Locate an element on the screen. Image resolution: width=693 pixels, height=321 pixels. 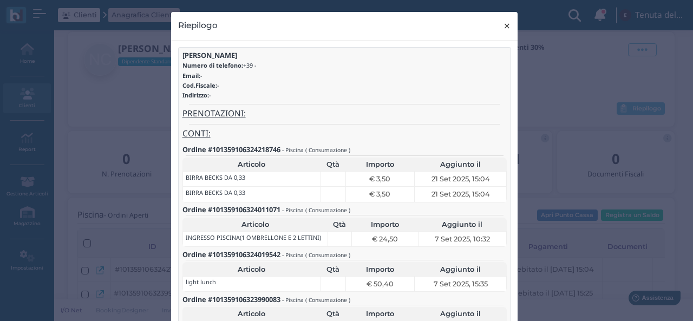
span: € 50,40 is located at coordinates (380, 284).